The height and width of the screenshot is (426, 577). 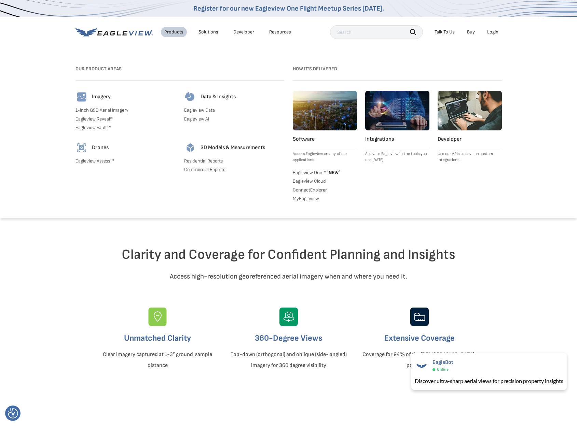 I want to click on img: 3d-models-icon.svg, so click(x=190, y=148).